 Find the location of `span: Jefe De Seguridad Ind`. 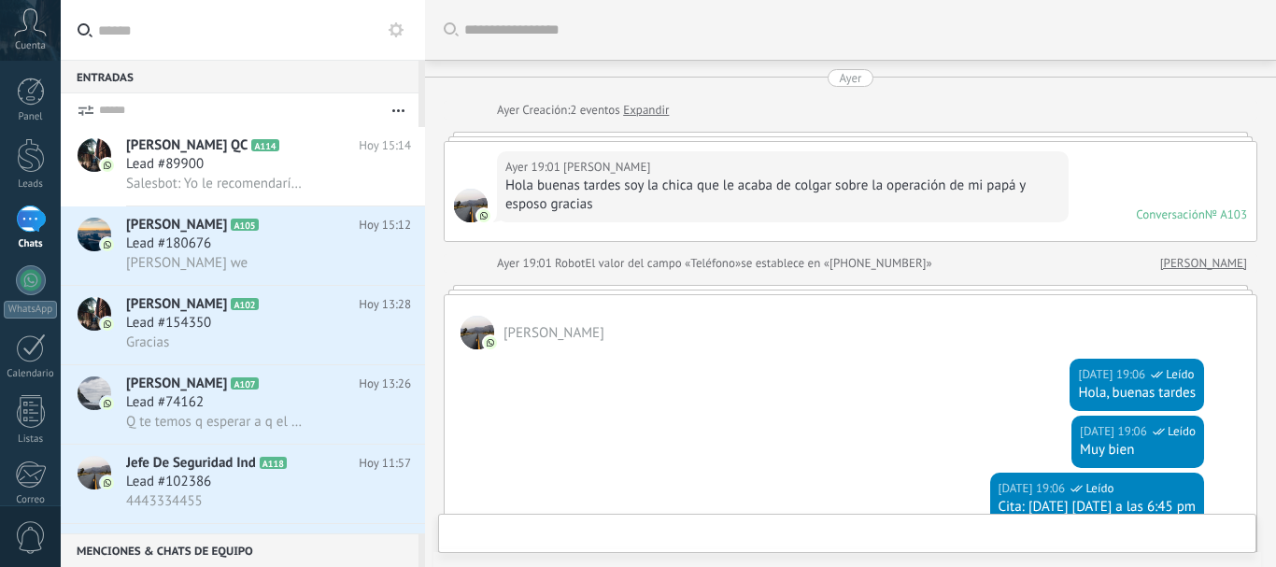

span: Jefe De Seguridad Ind is located at coordinates (191, 463).